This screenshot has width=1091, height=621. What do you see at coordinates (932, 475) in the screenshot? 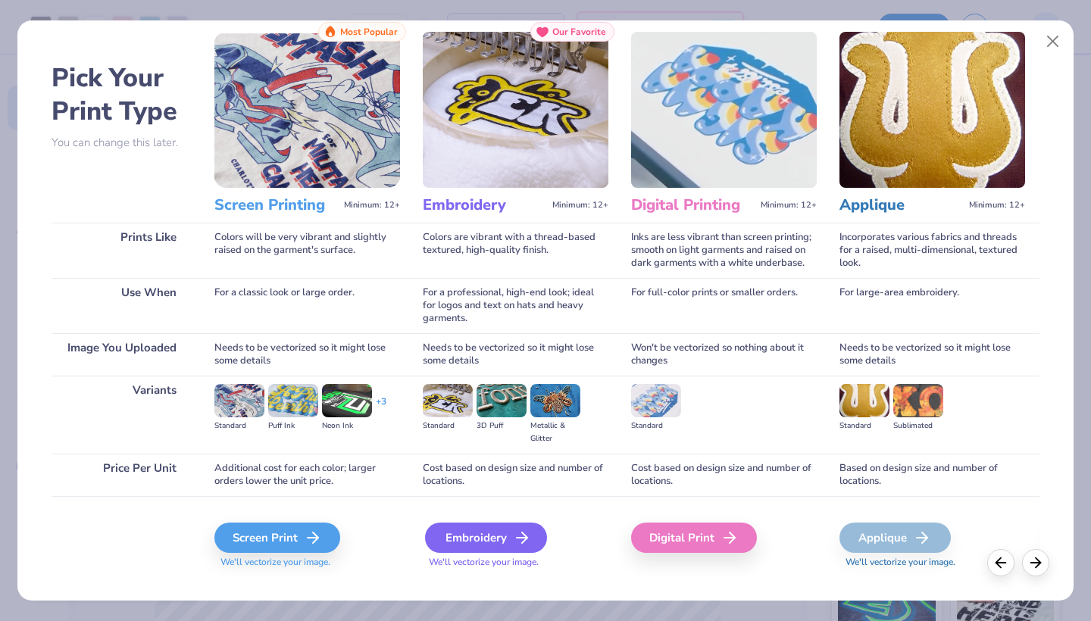
I see `div: Based on design size and number of locations.` at bounding box center [932, 475].